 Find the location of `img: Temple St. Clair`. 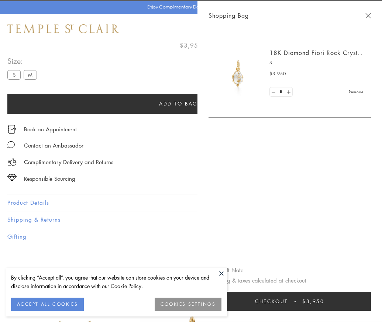

img: Temple St. Clair is located at coordinates (63, 29).